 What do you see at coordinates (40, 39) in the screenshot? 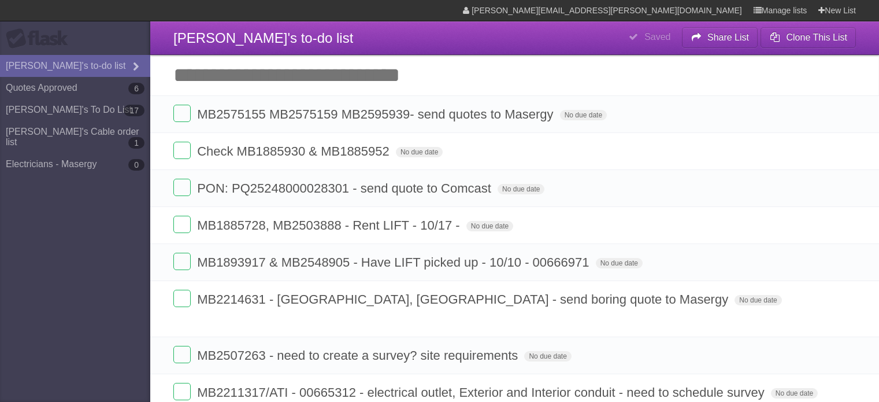
I see `div: Flask` at bounding box center [40, 39].